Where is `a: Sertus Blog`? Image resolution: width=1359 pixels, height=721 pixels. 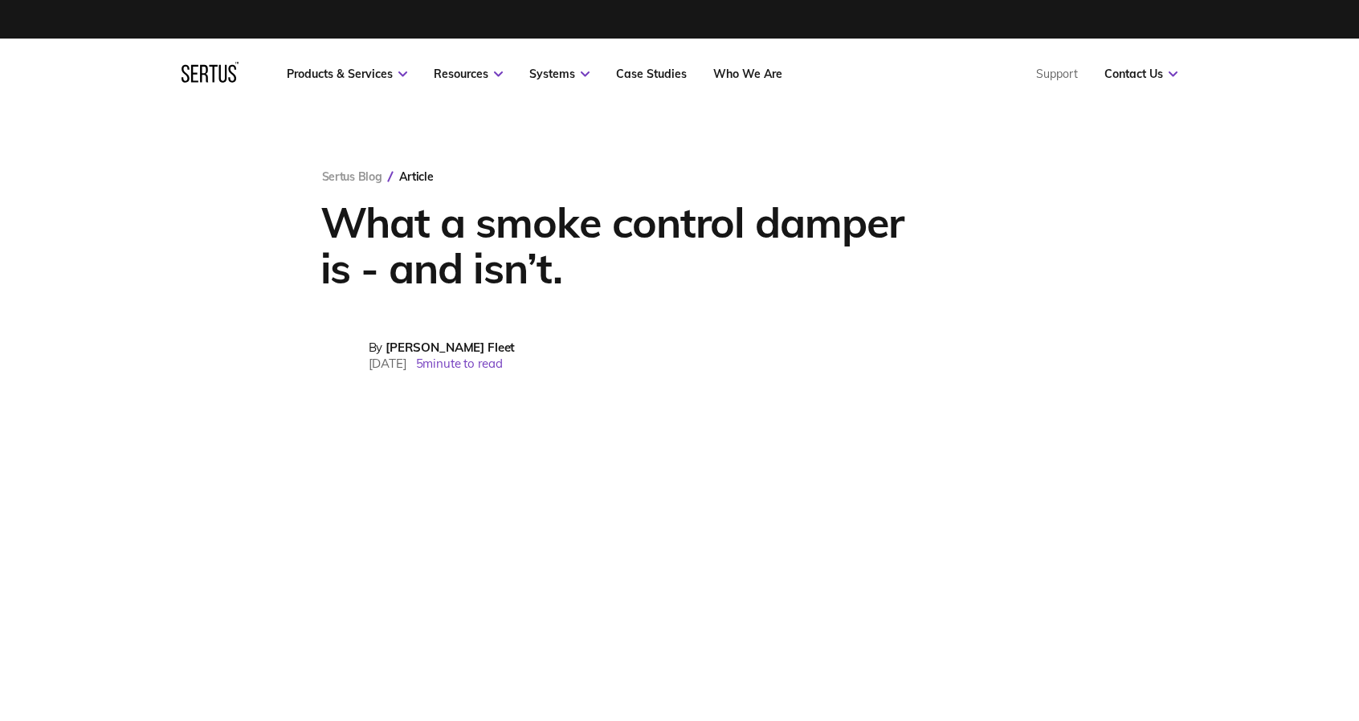 a: Sertus Blog is located at coordinates (352, 177).